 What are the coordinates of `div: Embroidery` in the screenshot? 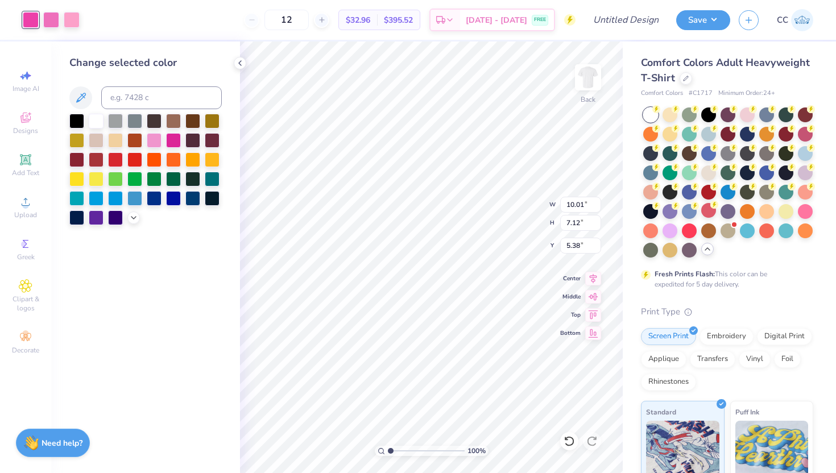 It's located at (726, 337).